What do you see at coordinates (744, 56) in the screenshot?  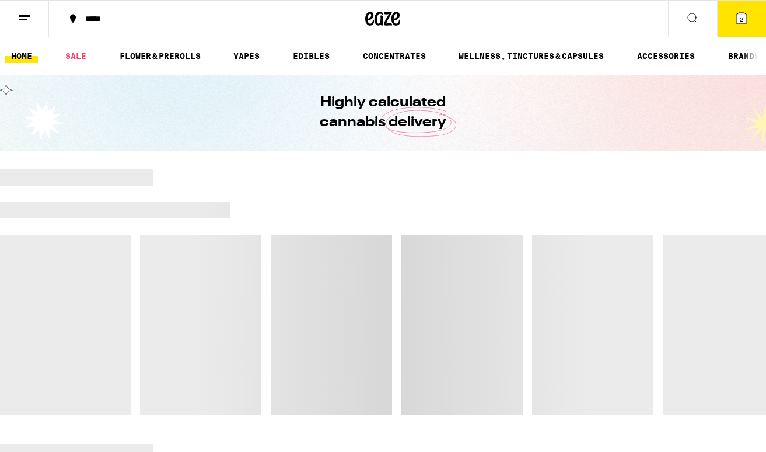 I see `a: BRANDS` at bounding box center [744, 56].